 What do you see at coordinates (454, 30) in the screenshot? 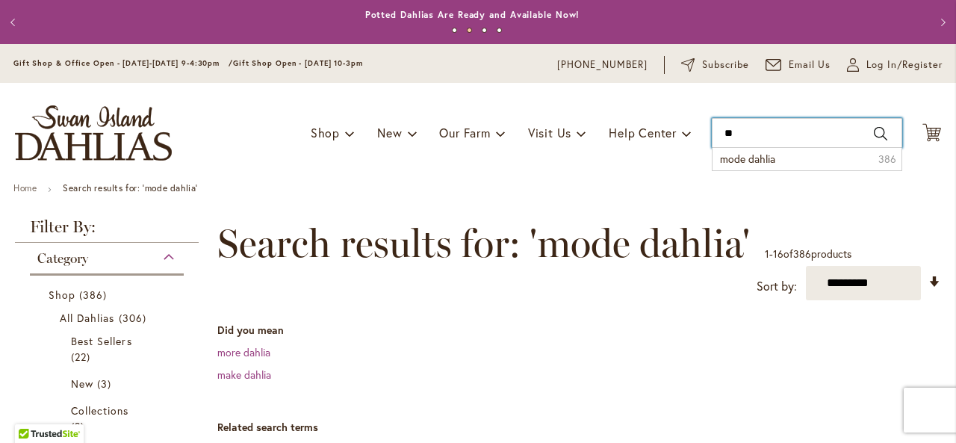
I see `button: 1 of 4` at bounding box center [454, 30].